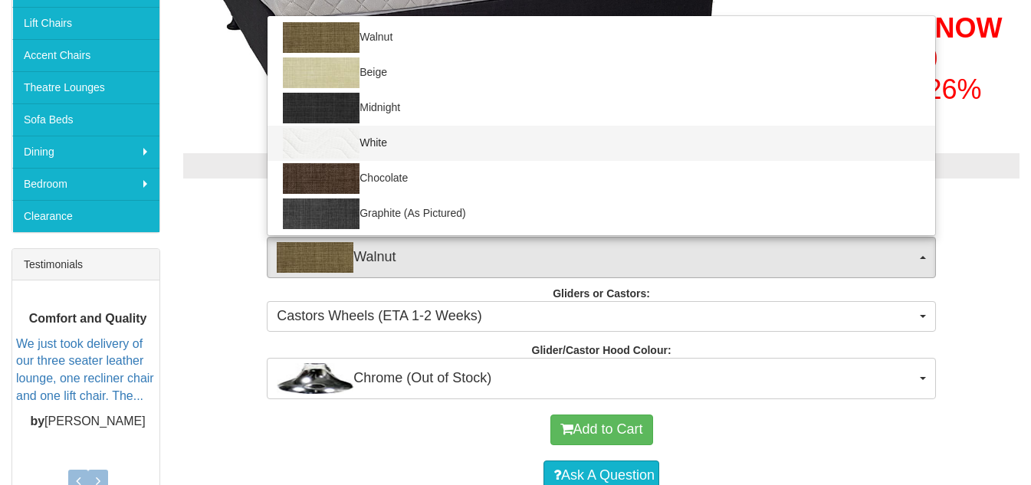 The width and height of the screenshot is (1031, 485). I want to click on button: Add to Cart, so click(602, 430).